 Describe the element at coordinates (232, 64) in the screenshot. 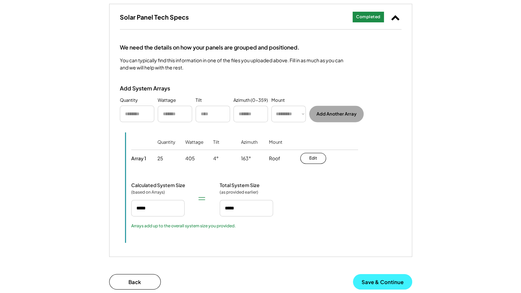

I see `div: You can typically find this information in one of the files you uploaded above. Fill in as much a...` at that location.